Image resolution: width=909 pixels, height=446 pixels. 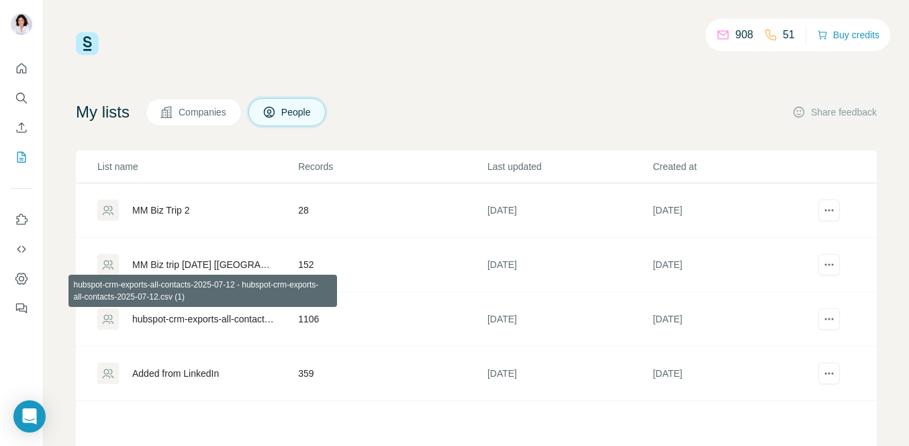 I want to click on button: Quick start, so click(x=21, y=68).